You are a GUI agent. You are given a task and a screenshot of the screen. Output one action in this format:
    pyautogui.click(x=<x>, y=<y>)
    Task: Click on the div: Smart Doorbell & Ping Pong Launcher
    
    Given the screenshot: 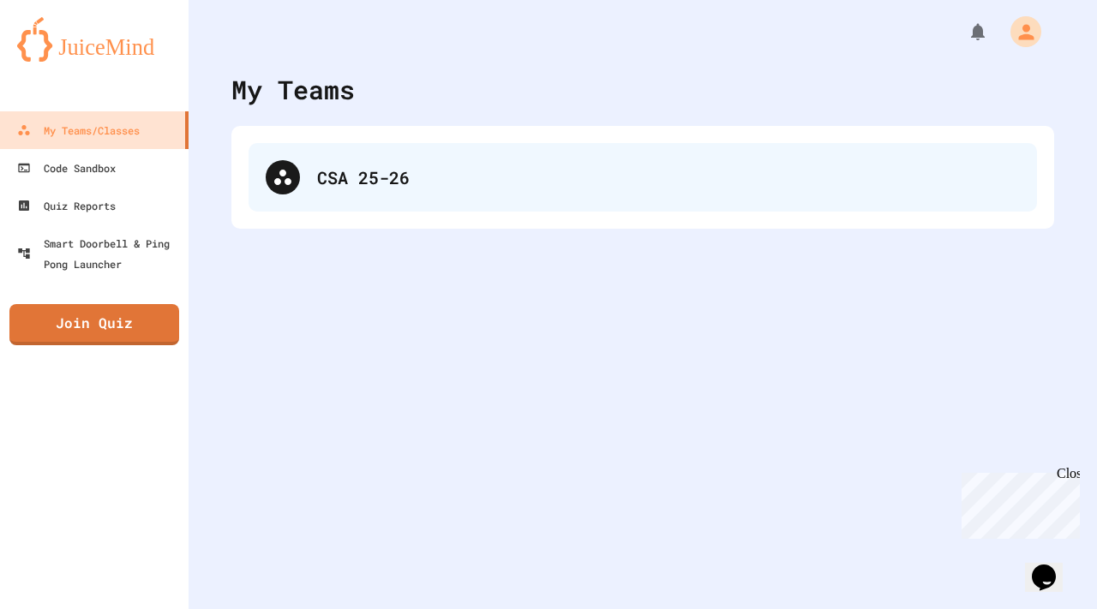 What is the action you would take?
    pyautogui.click(x=99, y=254)
    